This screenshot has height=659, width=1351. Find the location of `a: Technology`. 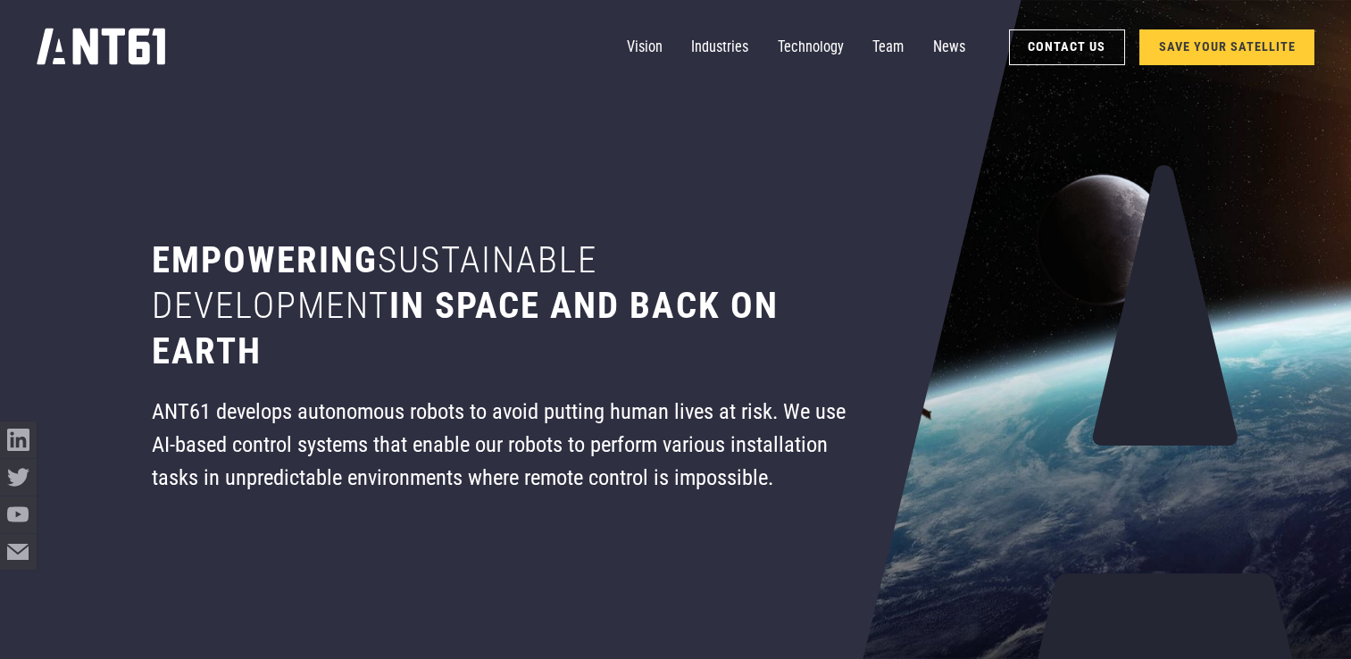

a: Technology is located at coordinates (811, 47).